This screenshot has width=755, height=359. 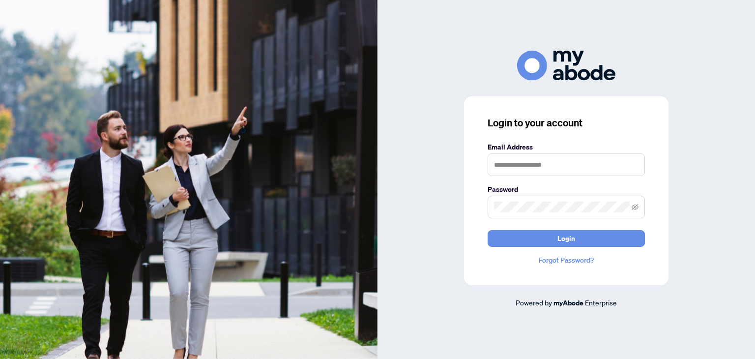 I want to click on span: Powered by, so click(x=534, y=302).